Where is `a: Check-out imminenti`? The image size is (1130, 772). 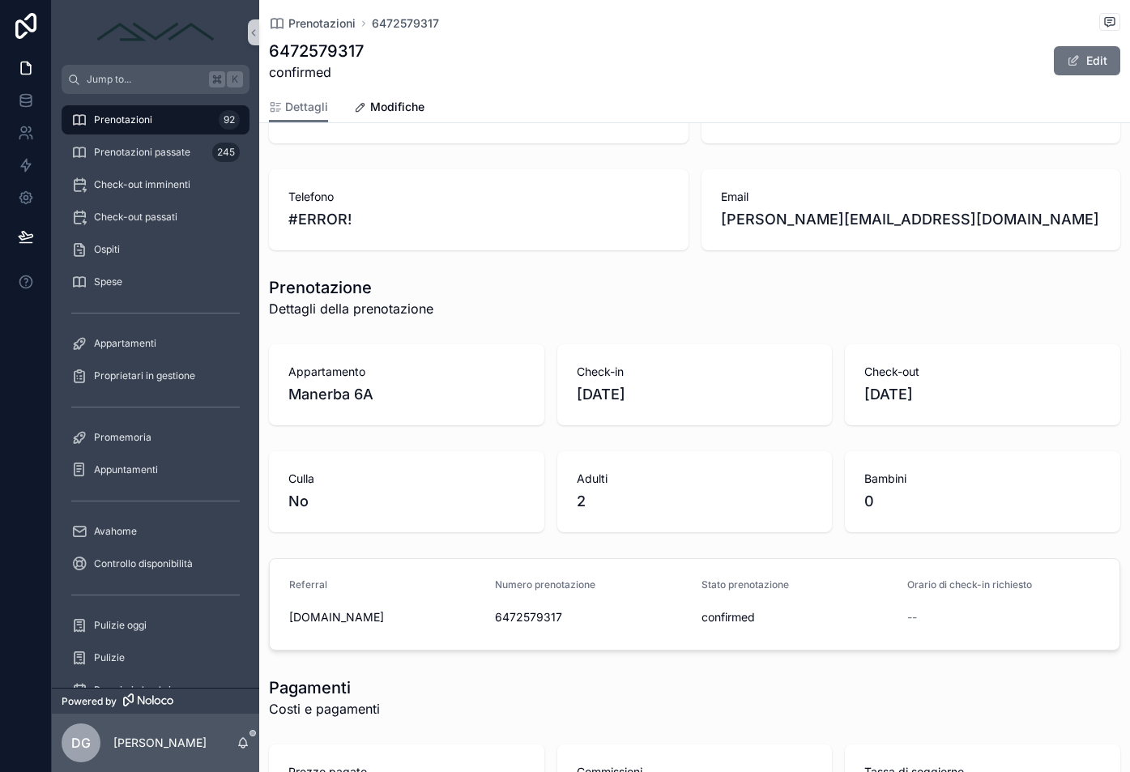
a: Check-out imminenti is located at coordinates (156, 185).